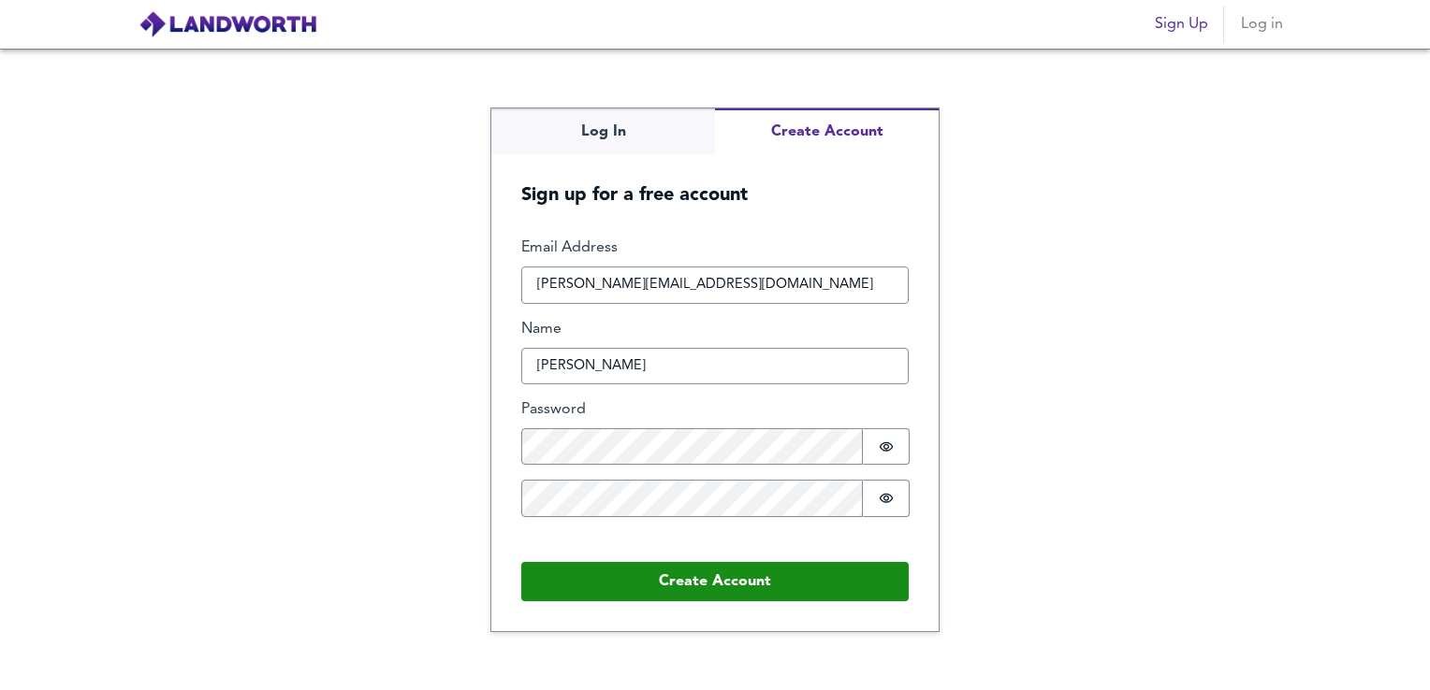 The width and height of the screenshot is (1430, 690). What do you see at coordinates (603, 131) in the screenshot?
I see `button: Log In` at bounding box center [603, 131].